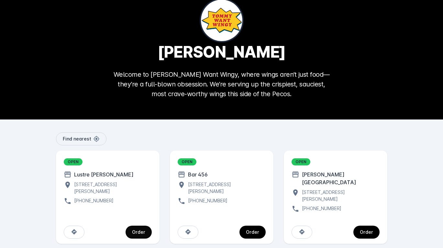 The height and width of the screenshot is (248, 443). I want to click on span: Find nearest, so click(77, 139).